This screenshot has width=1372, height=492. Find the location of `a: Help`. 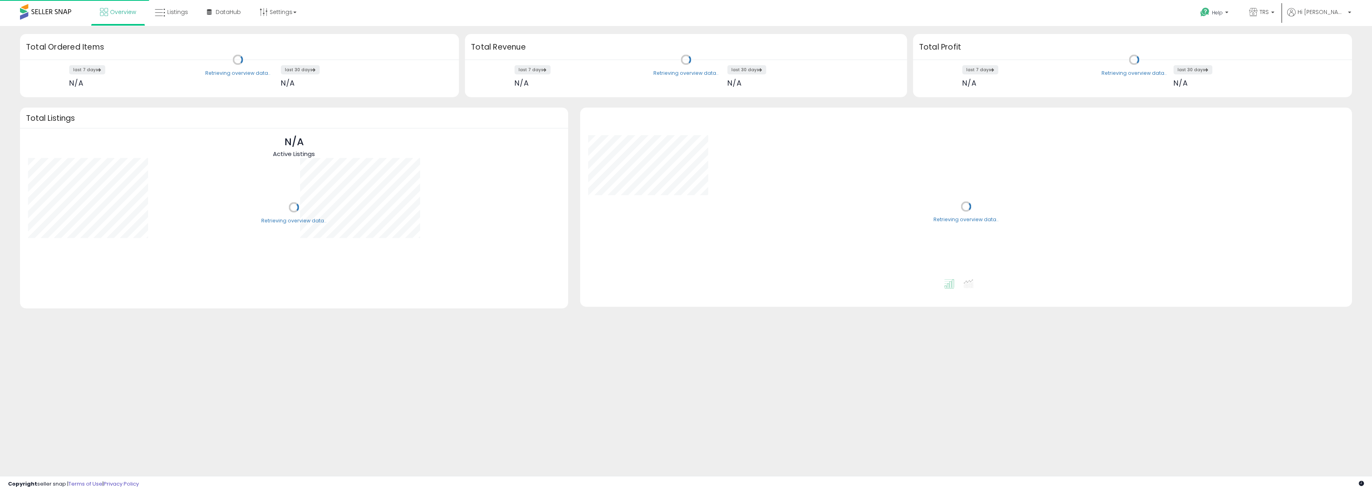

a: Help is located at coordinates (1215, 14).